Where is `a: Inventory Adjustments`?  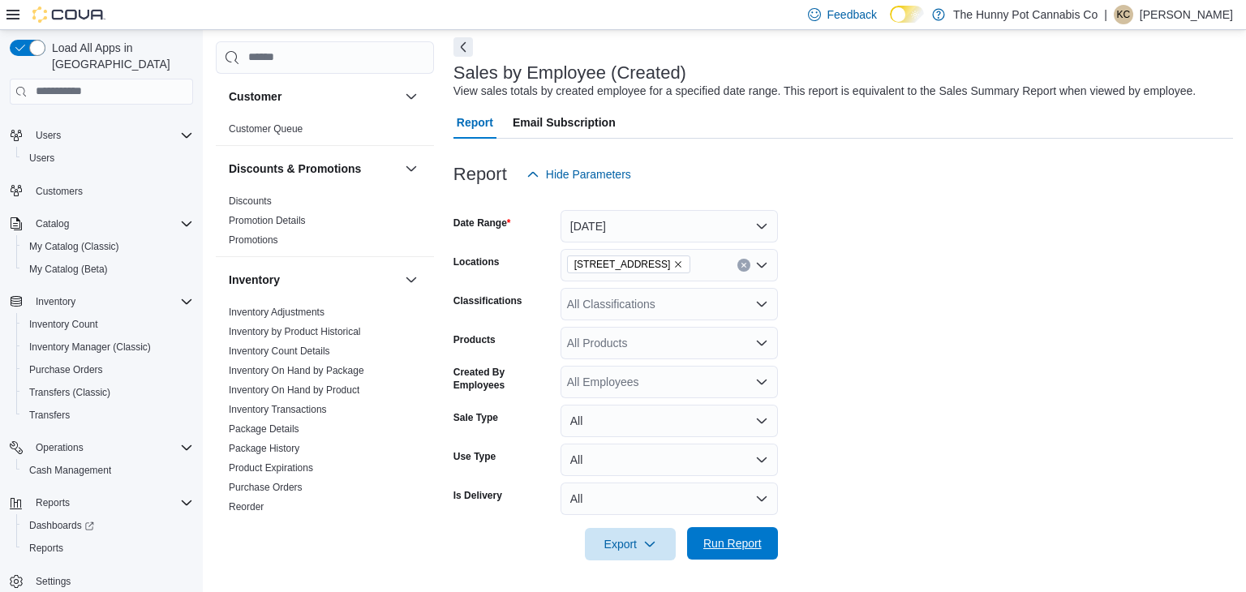 a: Inventory Adjustments is located at coordinates (277, 312).